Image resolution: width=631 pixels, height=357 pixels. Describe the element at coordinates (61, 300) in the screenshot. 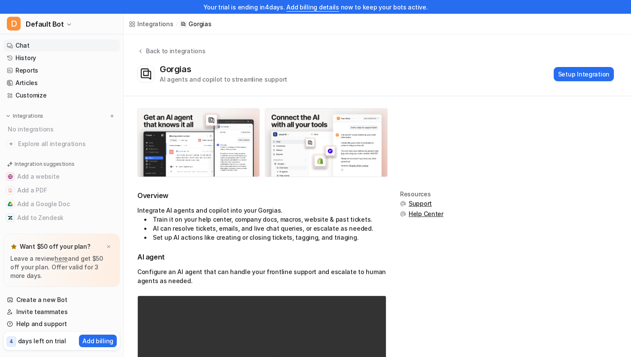

I see `a: Create a new Bot` at that location.